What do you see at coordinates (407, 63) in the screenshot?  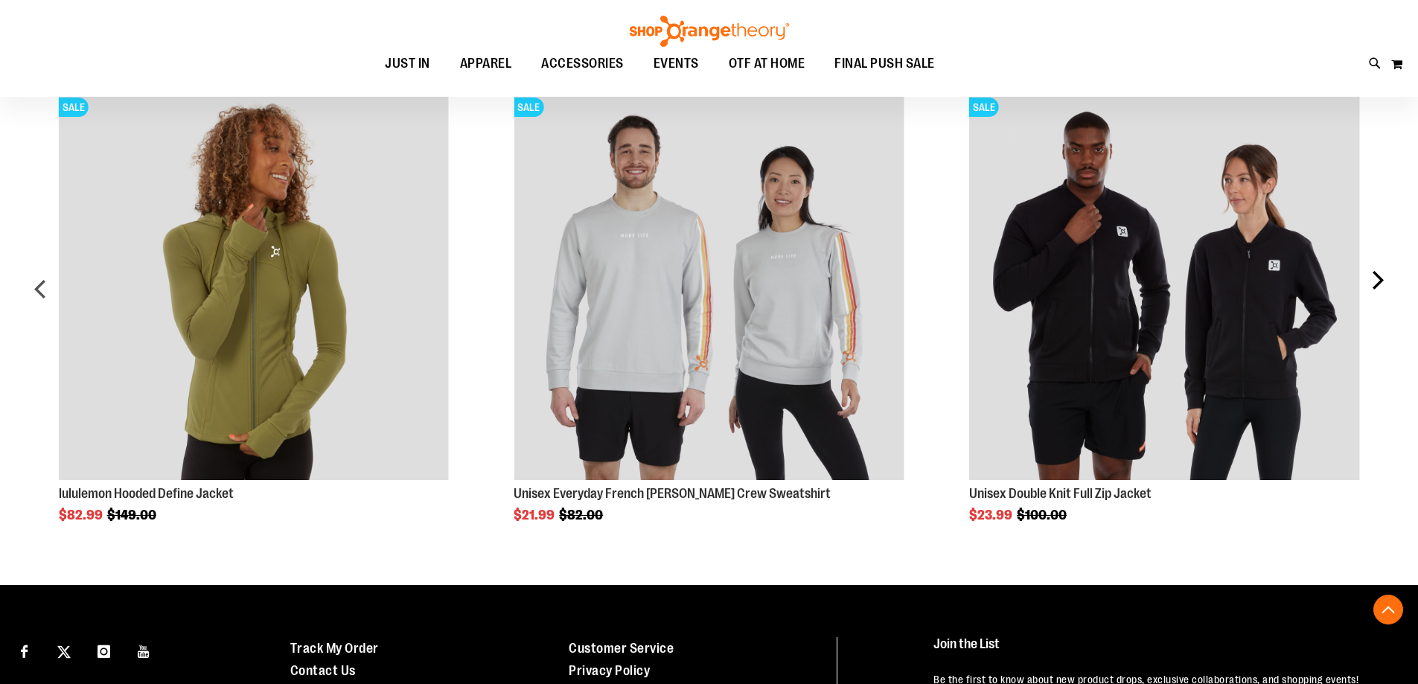 I see `span: JUST IN` at bounding box center [407, 63].